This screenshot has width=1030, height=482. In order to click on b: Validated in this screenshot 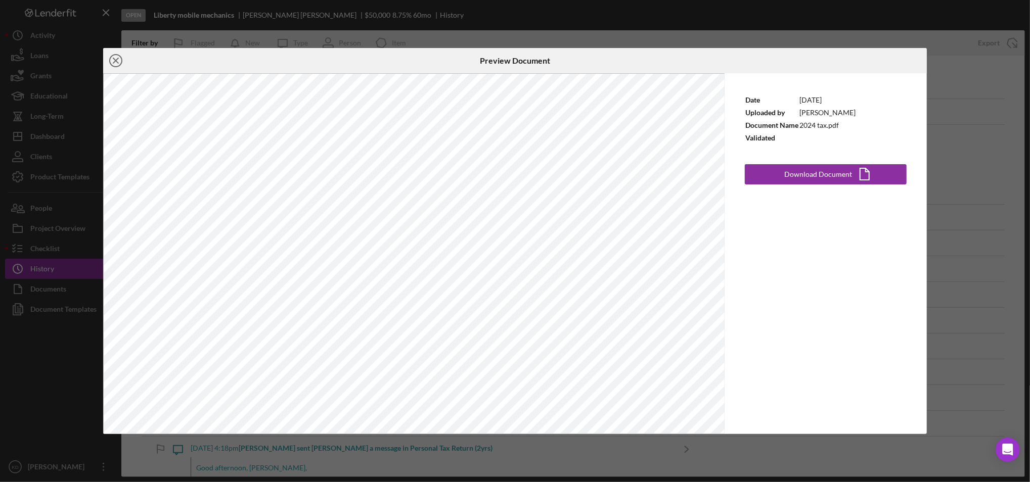, I will do `click(760, 137)`.